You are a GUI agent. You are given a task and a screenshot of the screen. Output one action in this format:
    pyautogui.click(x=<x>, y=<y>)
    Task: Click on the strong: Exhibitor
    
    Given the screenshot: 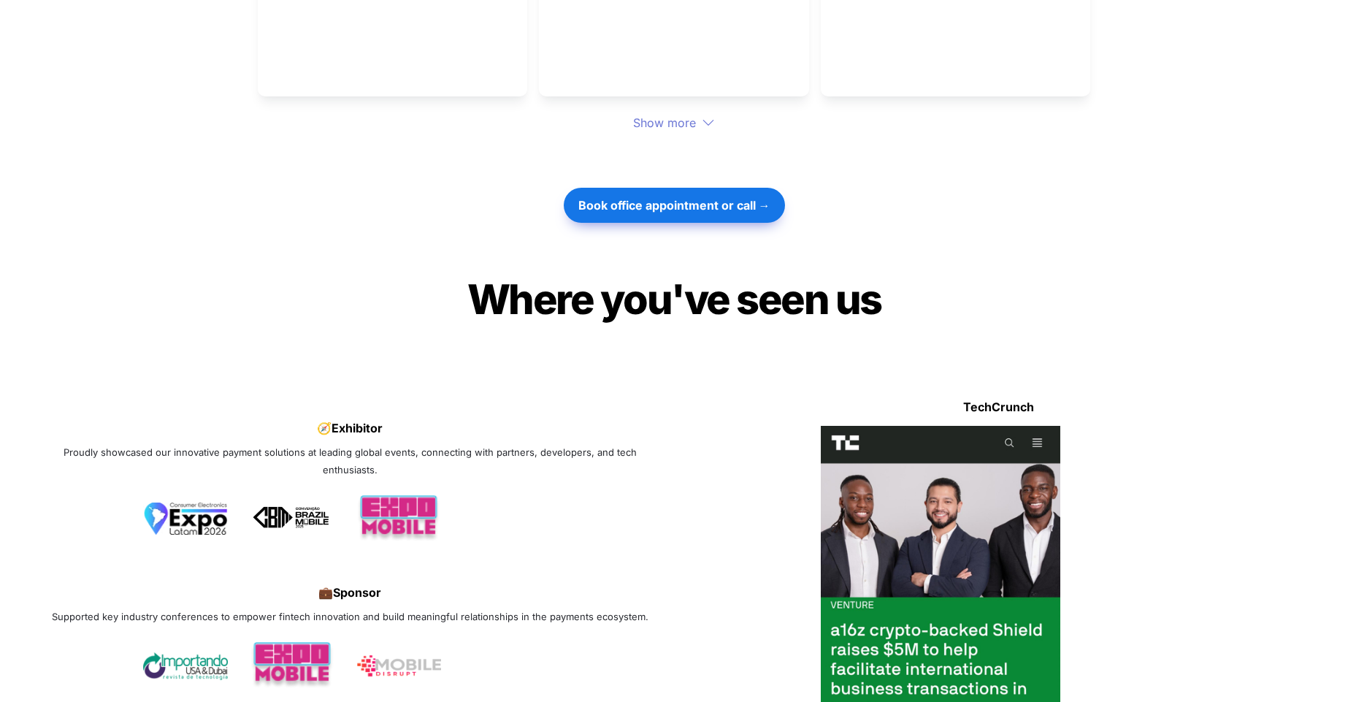 What is the action you would take?
    pyautogui.click(x=357, y=428)
    